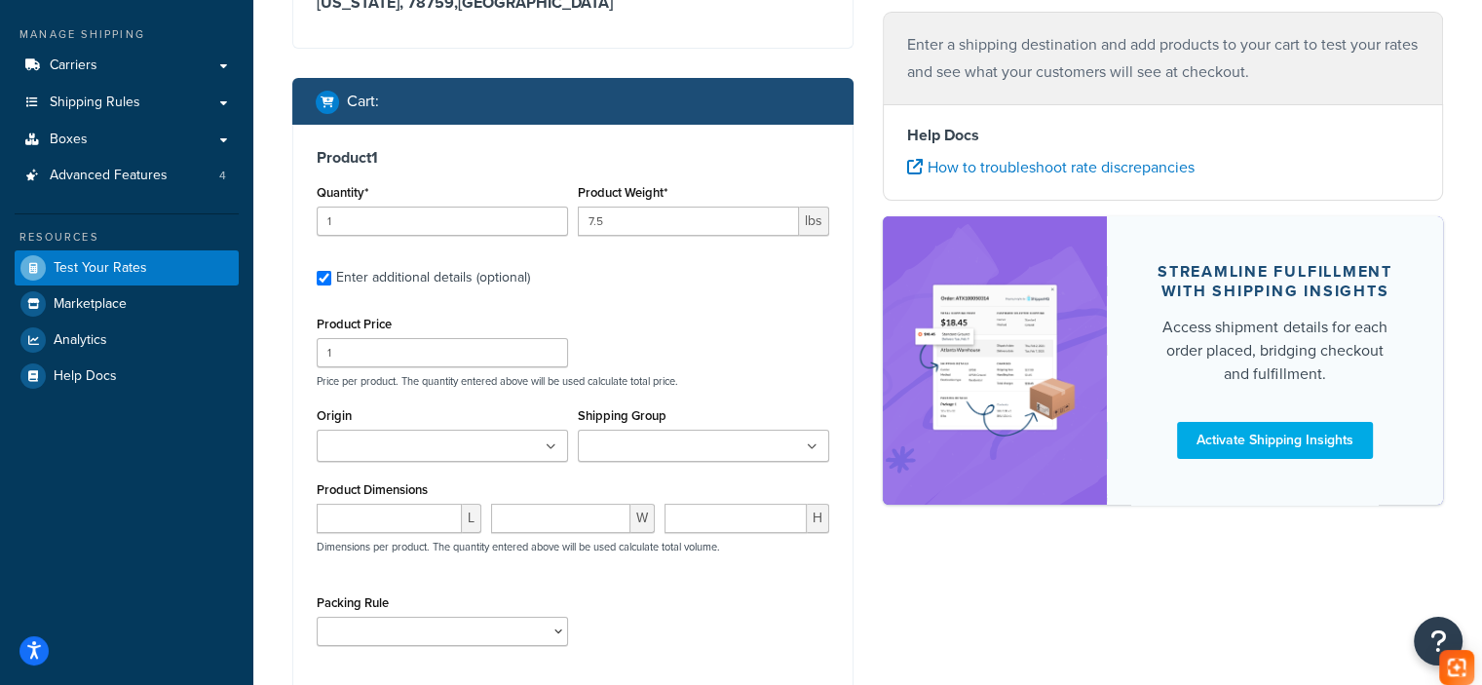 This screenshot has width=1482, height=685. Describe the element at coordinates (1163, 58) in the screenshot. I see `p: Enter a shipping destination and add products to your cart to test your rates and see what your c...` at that location.